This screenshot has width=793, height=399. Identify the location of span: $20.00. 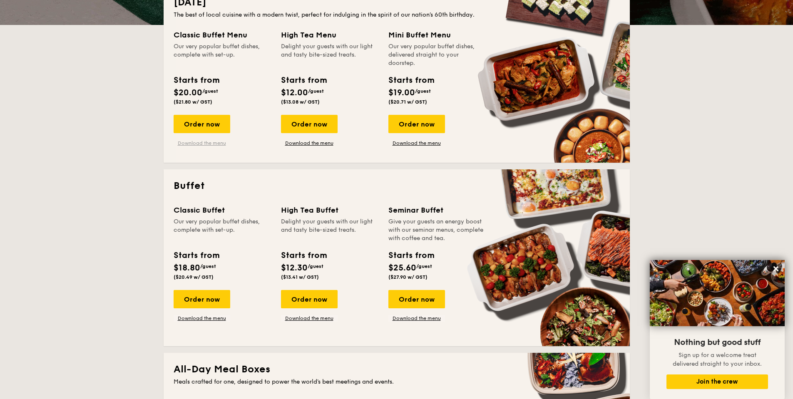
(188, 93).